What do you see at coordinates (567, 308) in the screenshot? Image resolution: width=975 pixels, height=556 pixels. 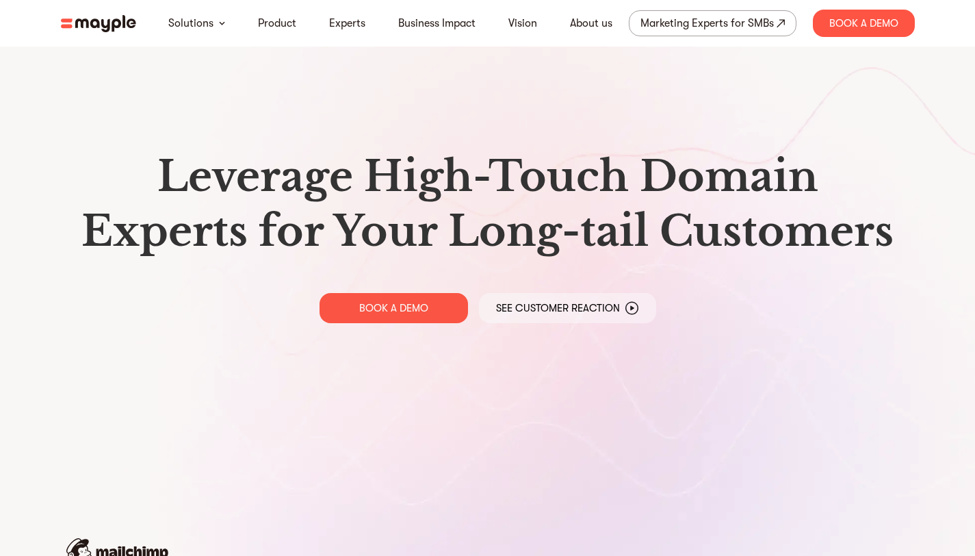 I see `a: See Customer Reaction` at bounding box center [567, 308].